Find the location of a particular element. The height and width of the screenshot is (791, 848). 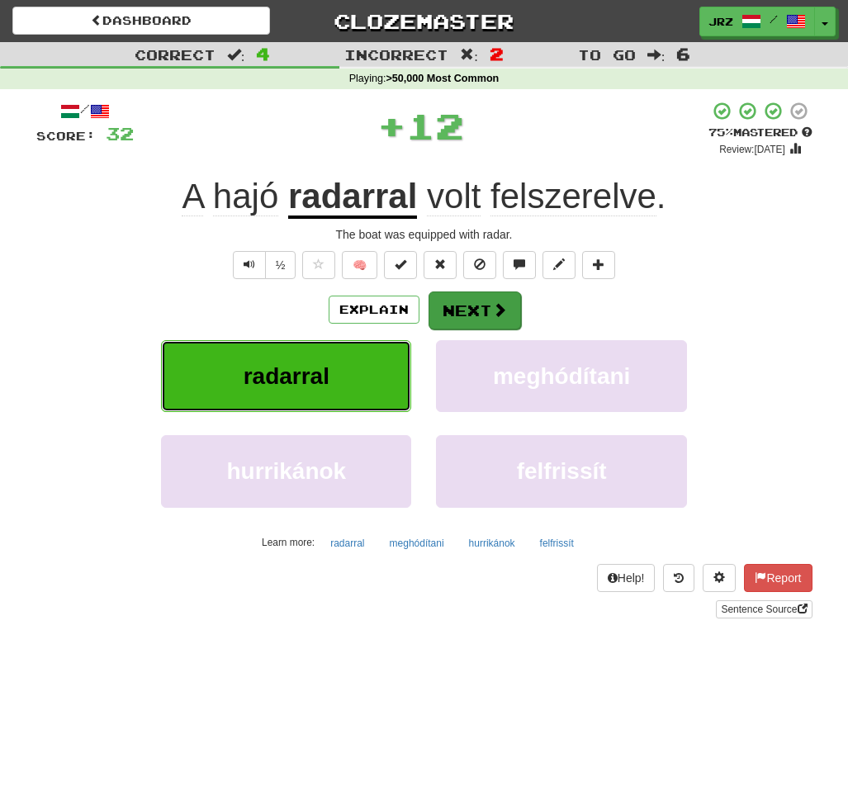

button: Discuss sentence (alt+u) is located at coordinates (519, 265).